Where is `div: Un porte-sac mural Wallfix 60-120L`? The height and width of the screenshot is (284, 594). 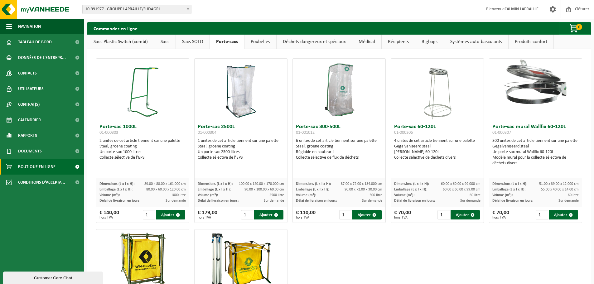 div: Un porte-sac mural Wallfix 60-120L is located at coordinates (536, 152).